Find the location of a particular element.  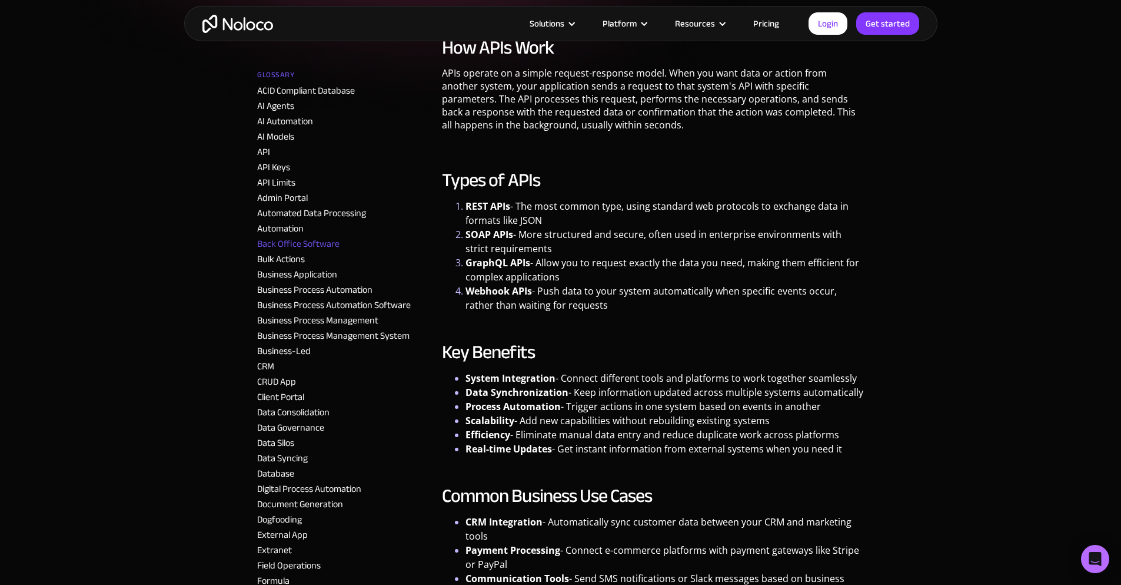

li: - More structured and secure, often used in enterprise environments with strict requirements is located at coordinates (665, 241).